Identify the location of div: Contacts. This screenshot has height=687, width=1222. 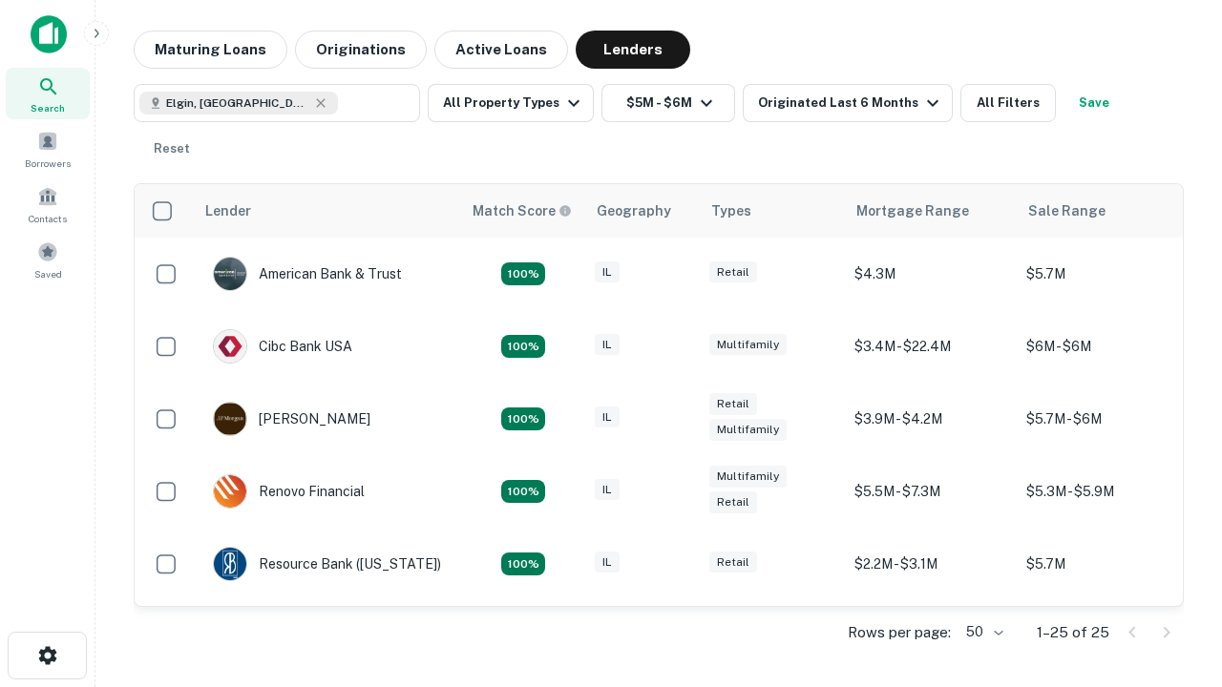
(48, 204).